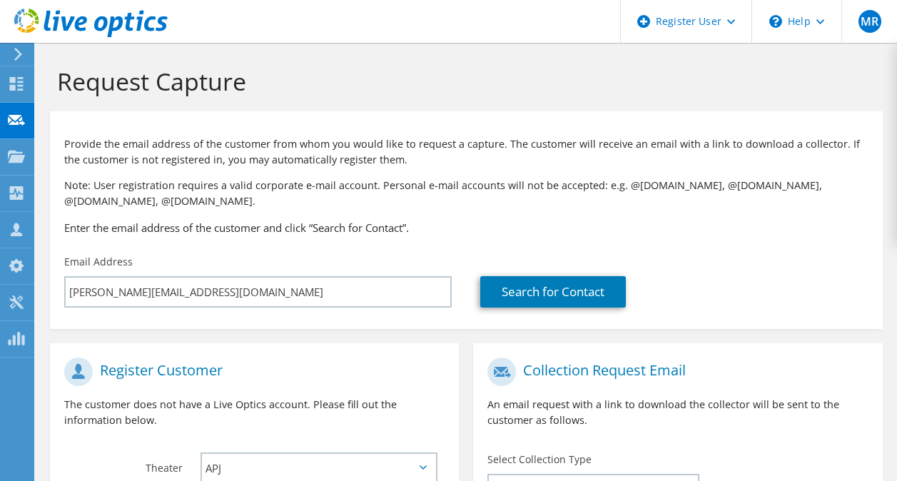 Image resolution: width=897 pixels, height=481 pixels. Describe the element at coordinates (466, 228) in the screenshot. I see `h3: Enter the email address of the customer and click “Search for Contact”.` at that location.